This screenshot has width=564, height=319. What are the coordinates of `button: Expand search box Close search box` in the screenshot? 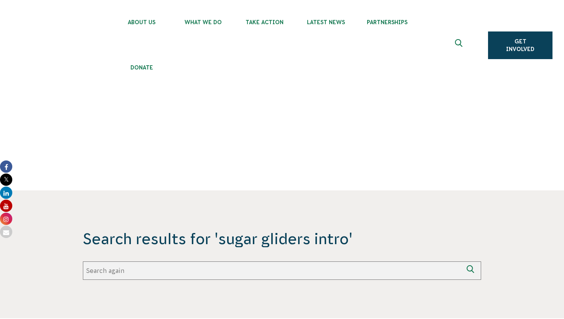 It's located at (460, 45).